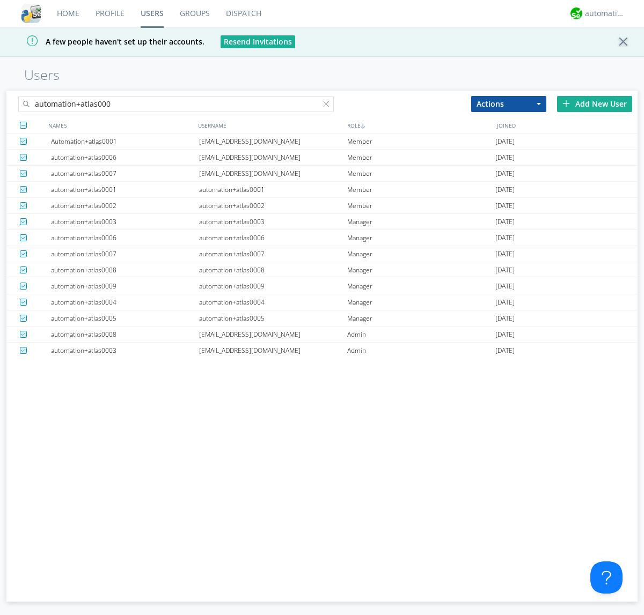 The image size is (644, 615). What do you see at coordinates (419, 125) in the screenshot?
I see `div: ROLE` at bounding box center [419, 125].